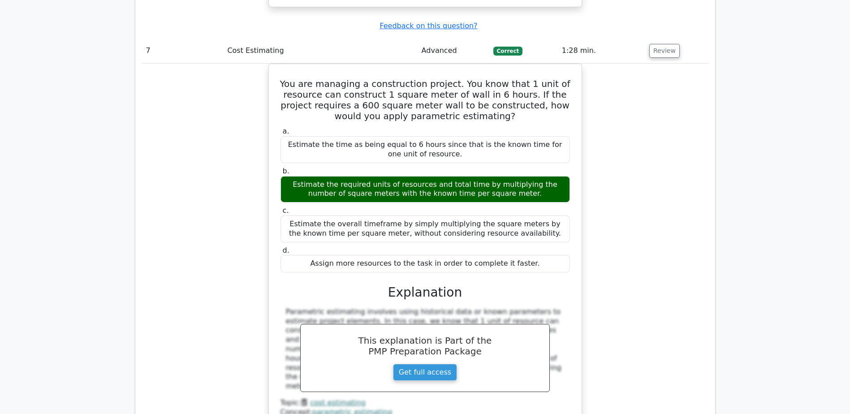  What do you see at coordinates (425, 403) in the screenshot?
I see `div: Topic:` at bounding box center [425, 403].